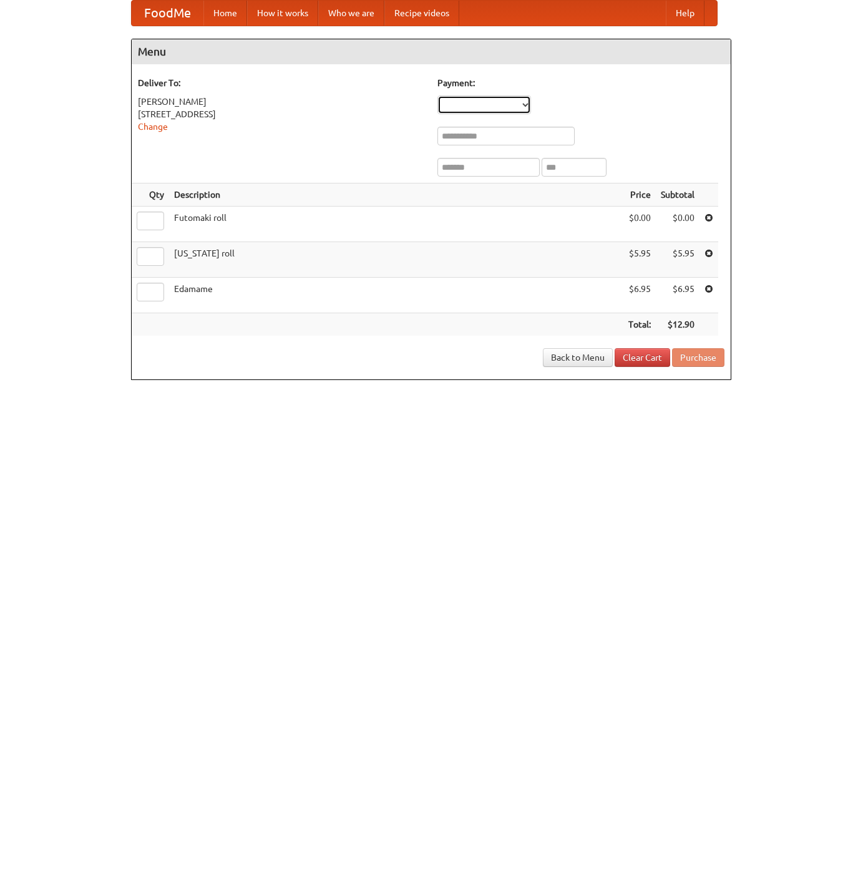 Image resolution: width=848 pixels, height=883 pixels. I want to click on h5: Payment:, so click(581, 83).